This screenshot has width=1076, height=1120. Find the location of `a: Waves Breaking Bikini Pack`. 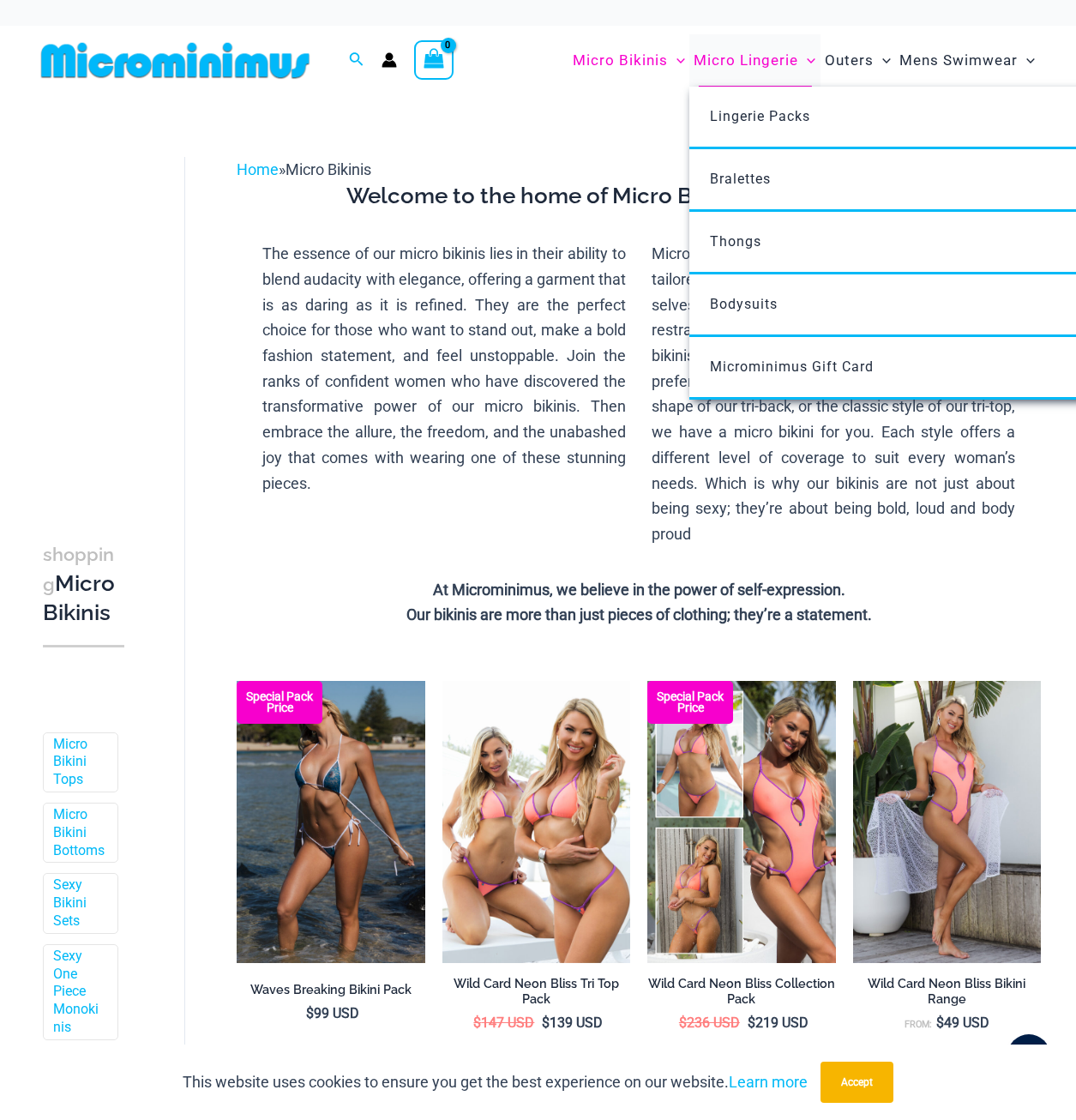

a: Waves Breaking Bikini Pack is located at coordinates (330, 993).